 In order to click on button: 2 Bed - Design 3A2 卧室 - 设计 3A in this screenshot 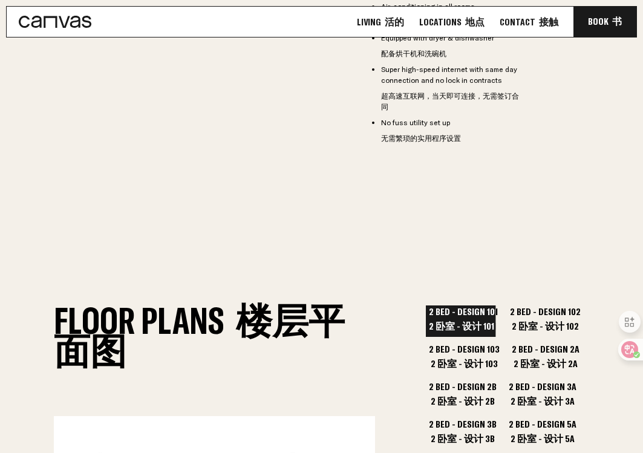, I will do `click(543, 396)`.